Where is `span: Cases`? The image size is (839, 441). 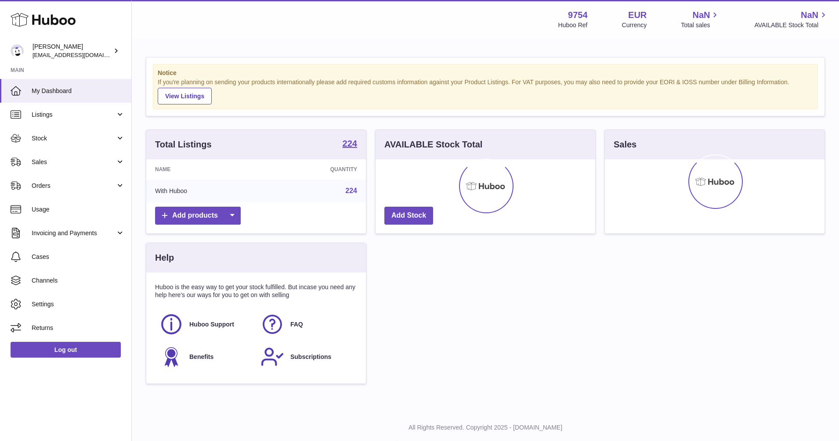 span: Cases is located at coordinates (78, 257).